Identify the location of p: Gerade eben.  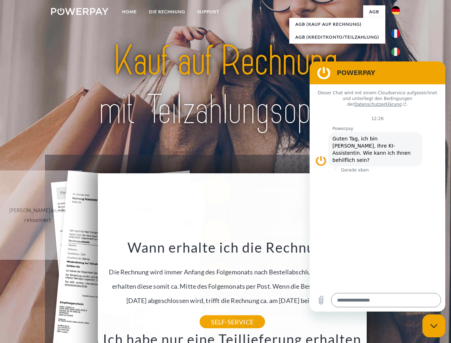
(45, 109).